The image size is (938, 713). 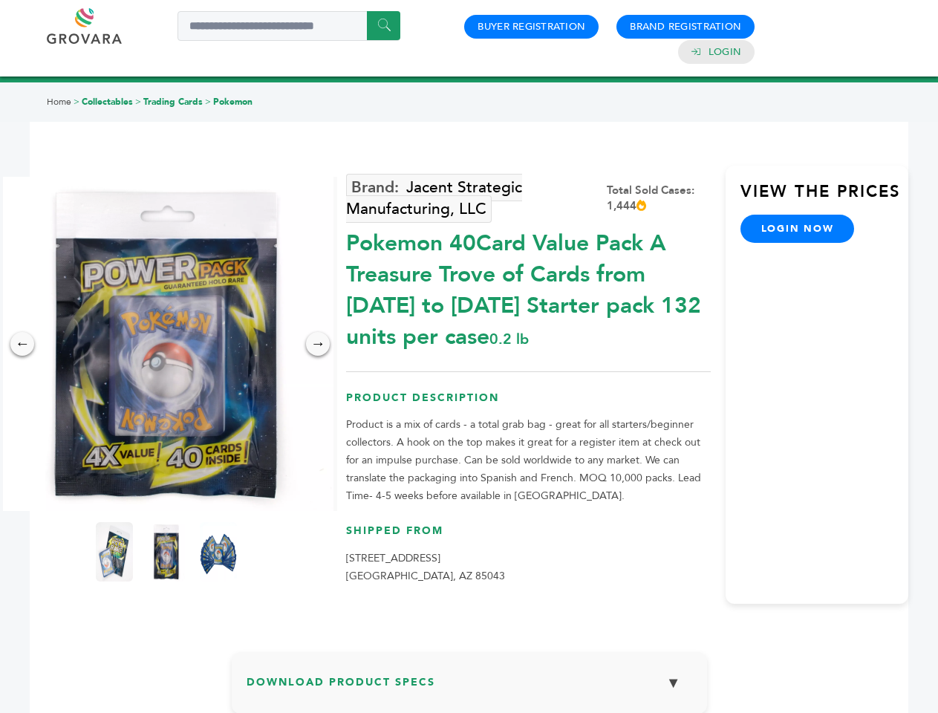 I want to click on div: Total Sold Cases: 1,444, so click(x=659, y=198).